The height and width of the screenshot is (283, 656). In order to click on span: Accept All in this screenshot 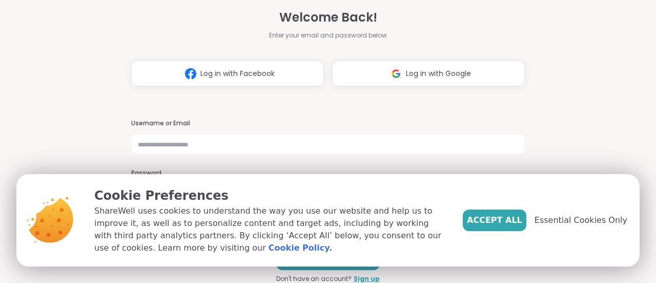, I will do `click(495, 220)`.